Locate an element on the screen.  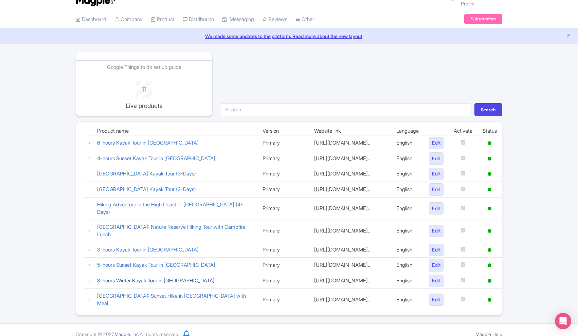
span: Google Things to do set up guide is located at coordinates (144, 67).